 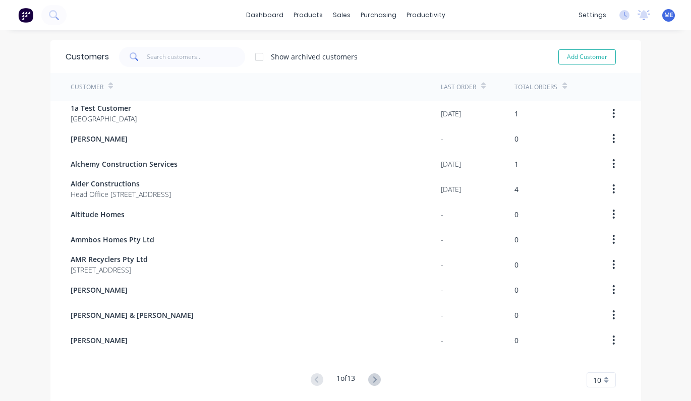 What do you see at coordinates (341, 15) in the screenshot?
I see `div: sales` at bounding box center [341, 15].